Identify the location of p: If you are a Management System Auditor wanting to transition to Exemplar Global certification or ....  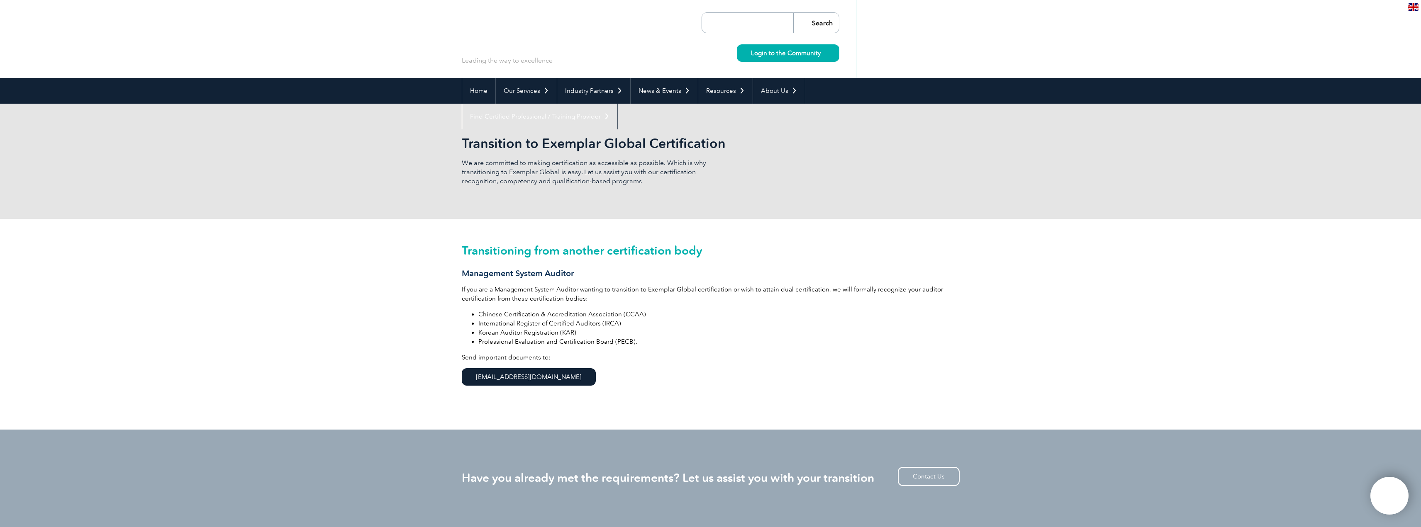
(711, 294).